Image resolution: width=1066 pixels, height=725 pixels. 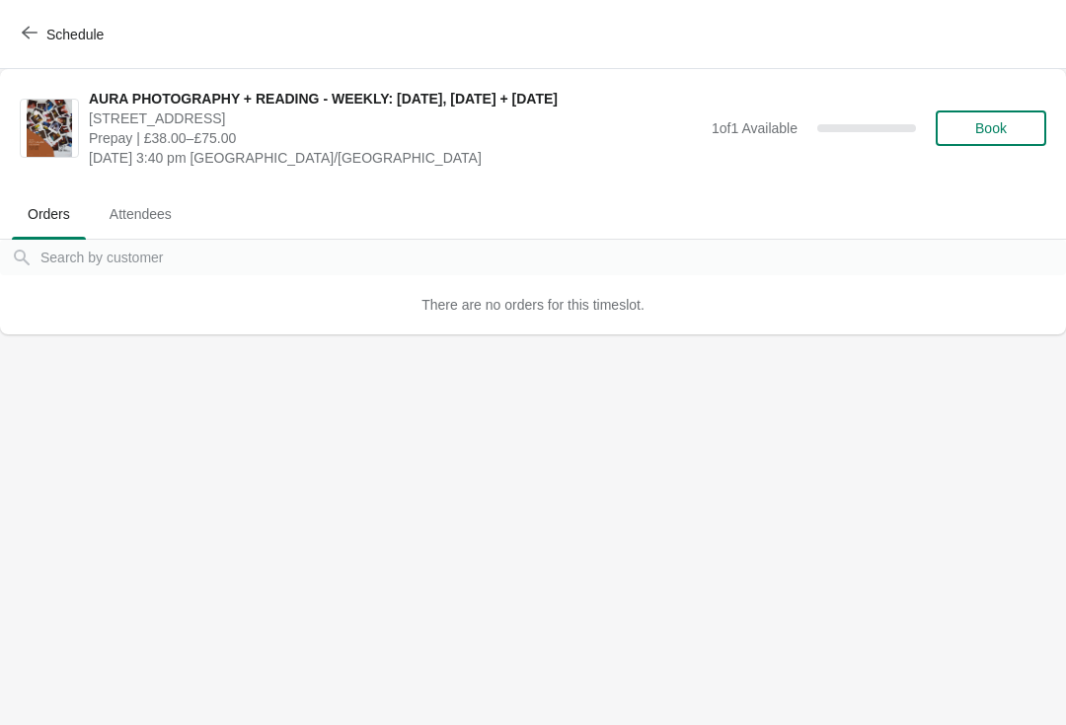 What do you see at coordinates (49, 128) in the screenshot?
I see `img: AURA PHOTOGRAPHY + READING - WEEKLY: FRIDAY, SATURDAY + SUNDAY` at bounding box center [49, 128].